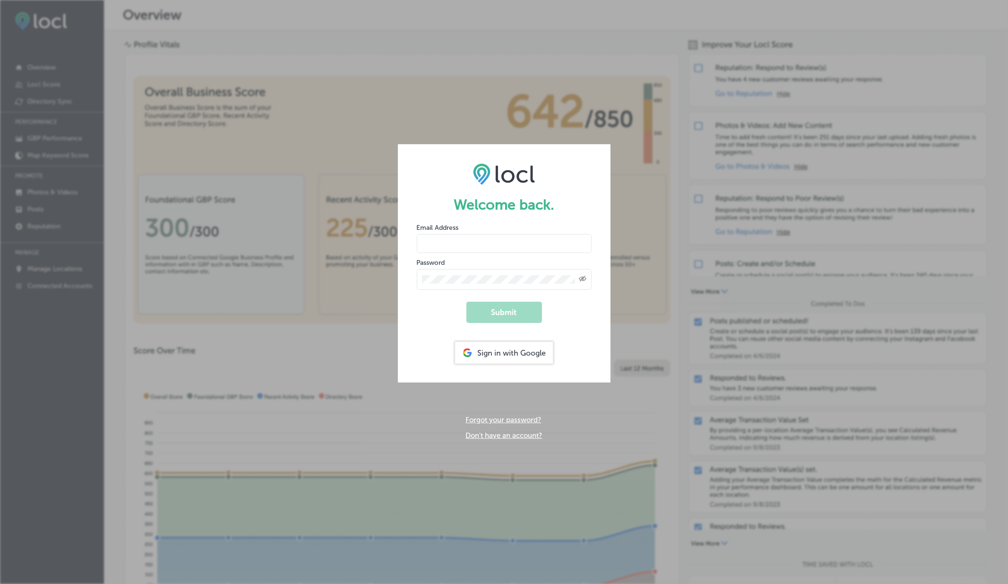 This screenshot has height=584, width=1008. I want to click on label: Email Address, so click(438, 227).